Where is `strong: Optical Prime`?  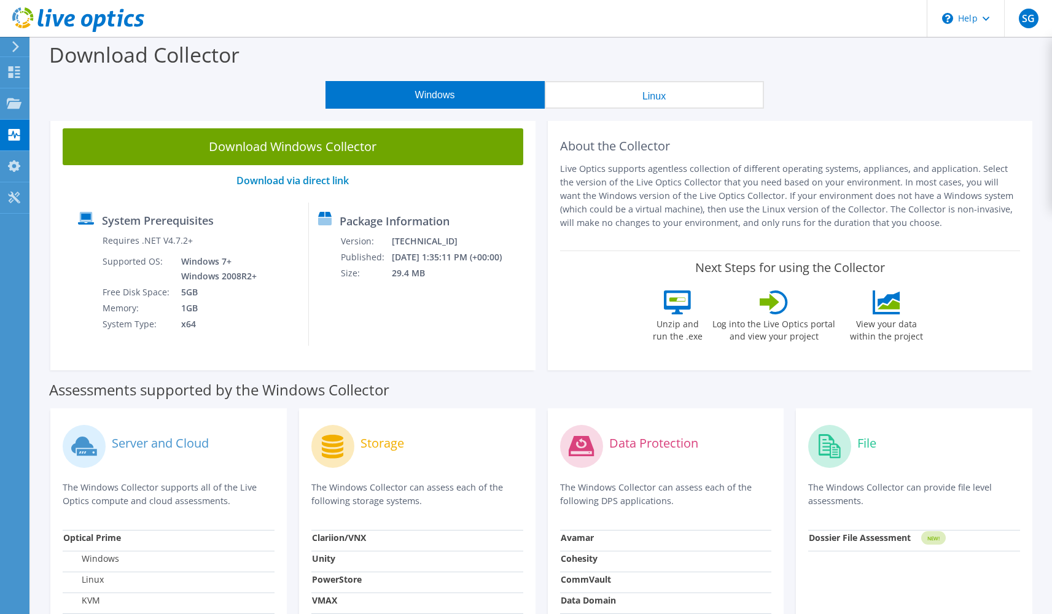
strong: Optical Prime is located at coordinates (92, 537).